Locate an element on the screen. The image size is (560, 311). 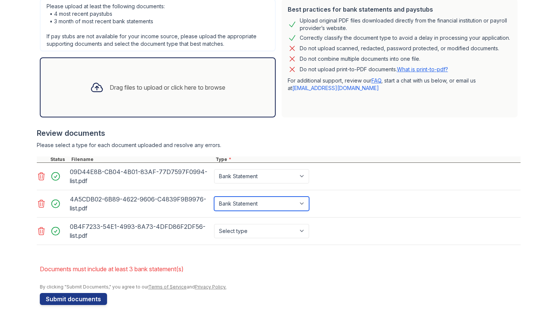
div: Status is located at coordinates (59, 160).